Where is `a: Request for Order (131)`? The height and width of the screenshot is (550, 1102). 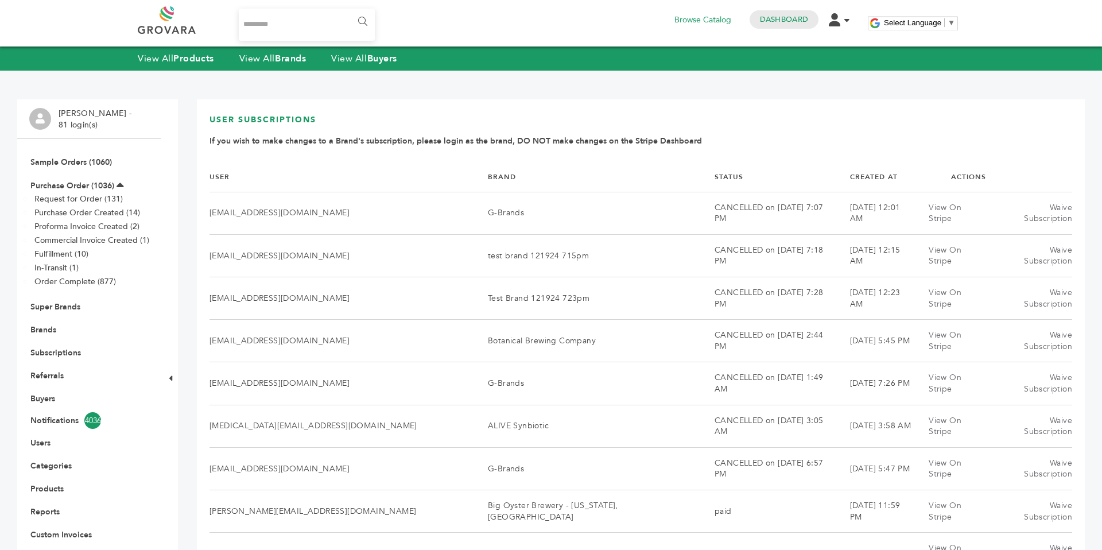 a: Request for Order (131) is located at coordinates (79, 199).